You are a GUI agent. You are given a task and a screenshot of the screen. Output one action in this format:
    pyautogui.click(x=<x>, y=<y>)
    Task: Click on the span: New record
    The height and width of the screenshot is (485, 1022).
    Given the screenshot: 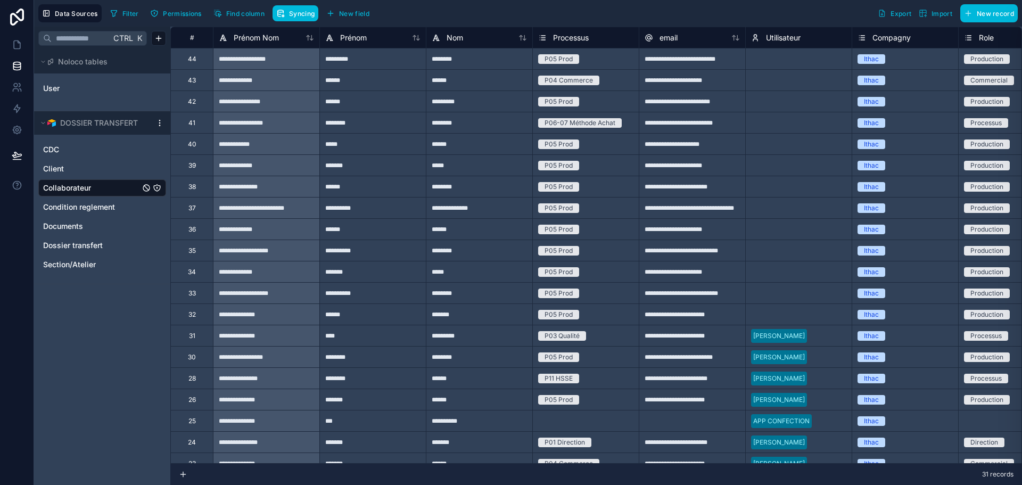 What is the action you would take?
    pyautogui.click(x=996, y=13)
    